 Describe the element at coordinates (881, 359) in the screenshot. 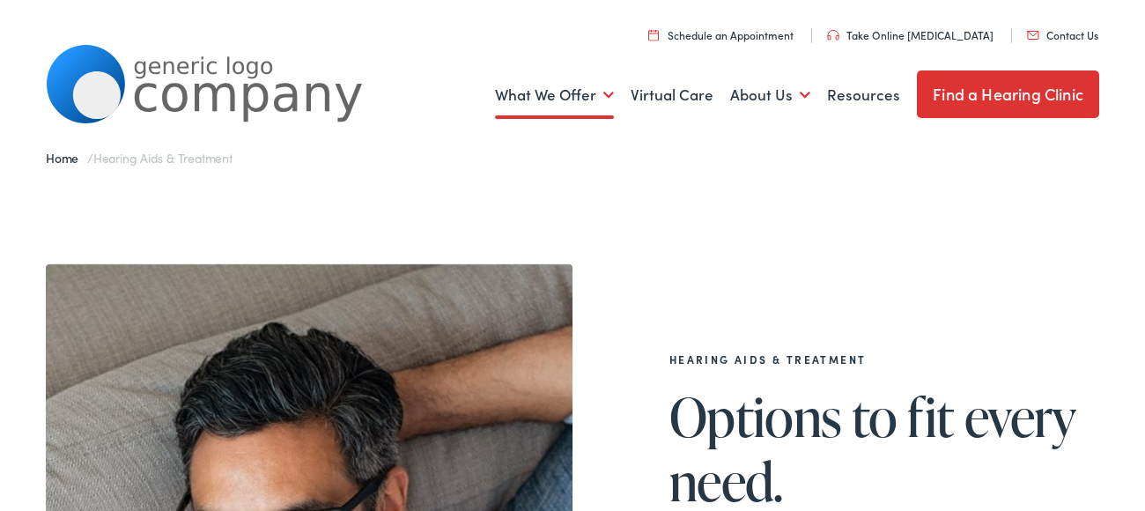

I see `h2: Hearing Aids & Treatment` at that location.